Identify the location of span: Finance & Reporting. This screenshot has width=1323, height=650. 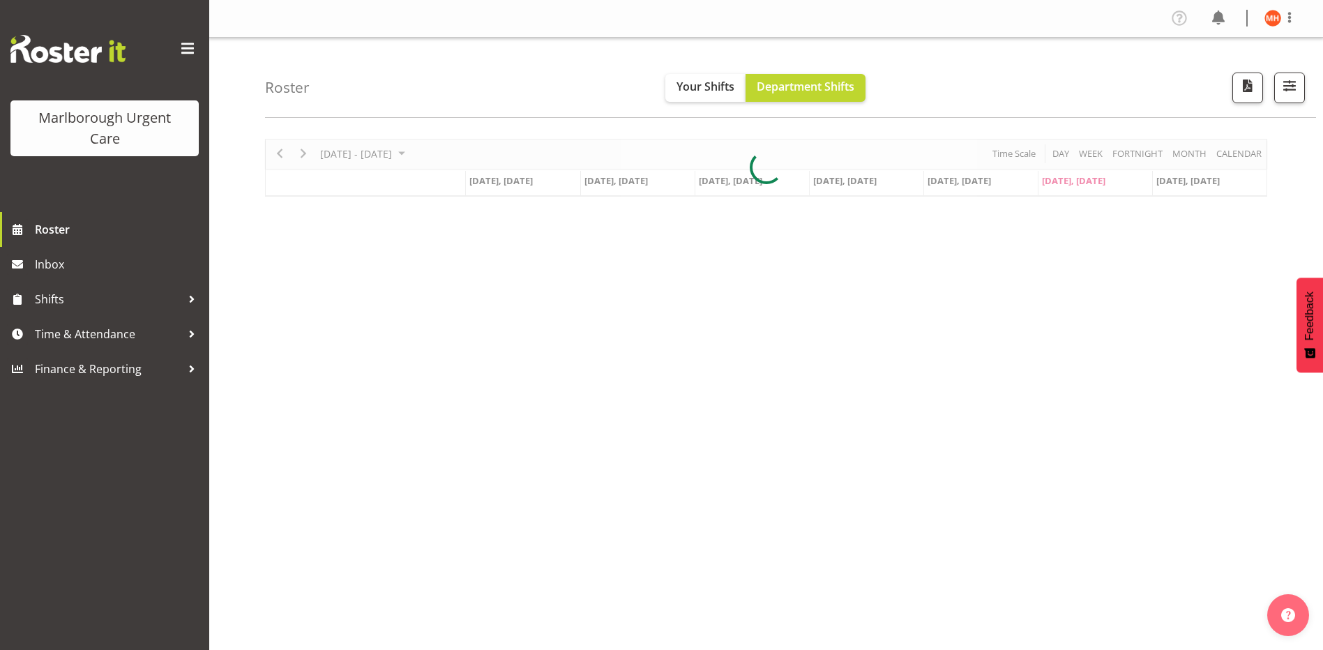
(108, 369).